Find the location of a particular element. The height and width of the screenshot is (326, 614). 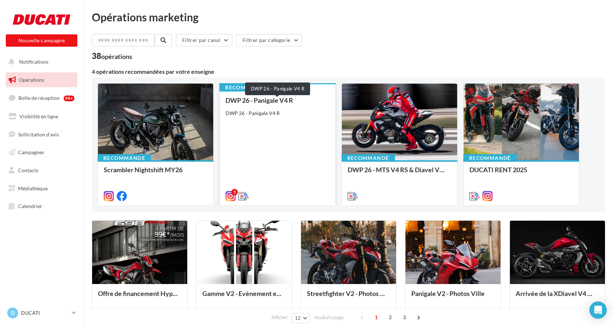

span: résultats/page is located at coordinates (328, 317).